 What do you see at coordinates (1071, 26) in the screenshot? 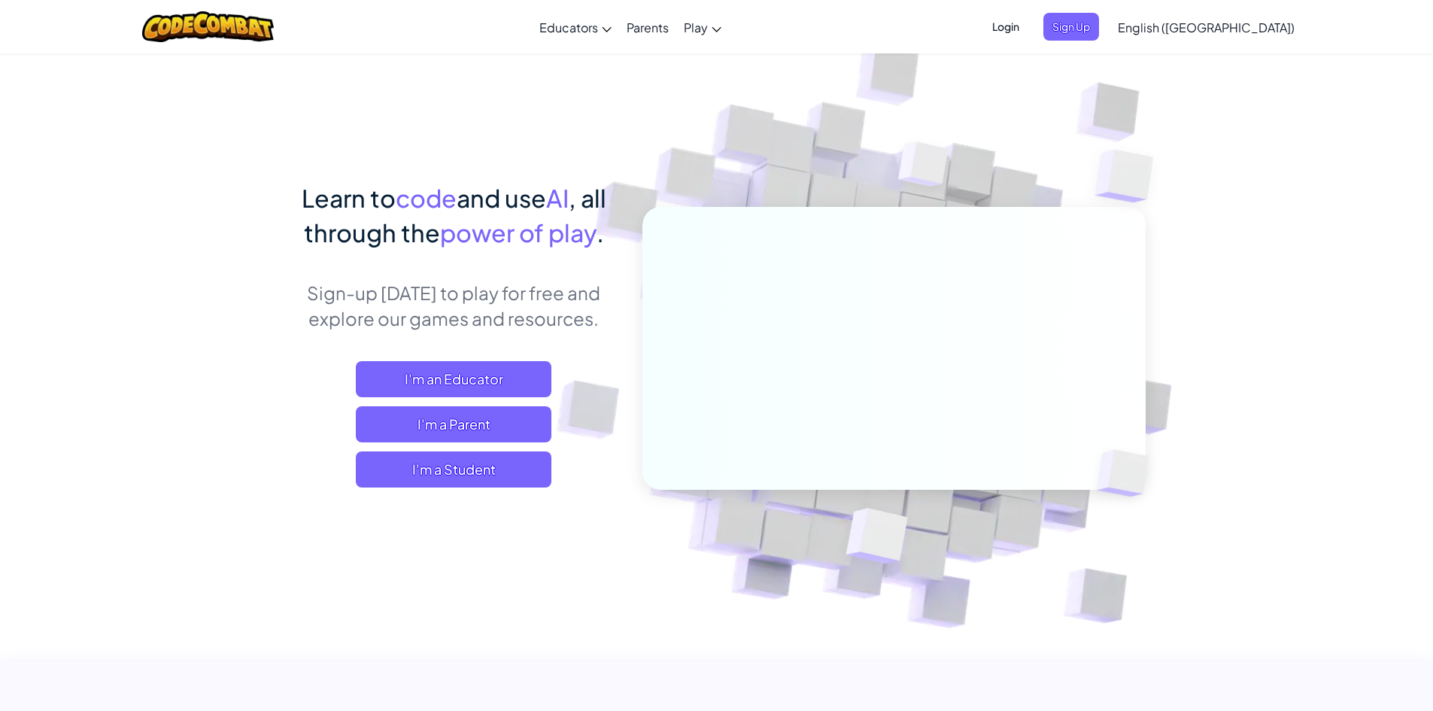
I see `span: Sign Up` at bounding box center [1071, 26].